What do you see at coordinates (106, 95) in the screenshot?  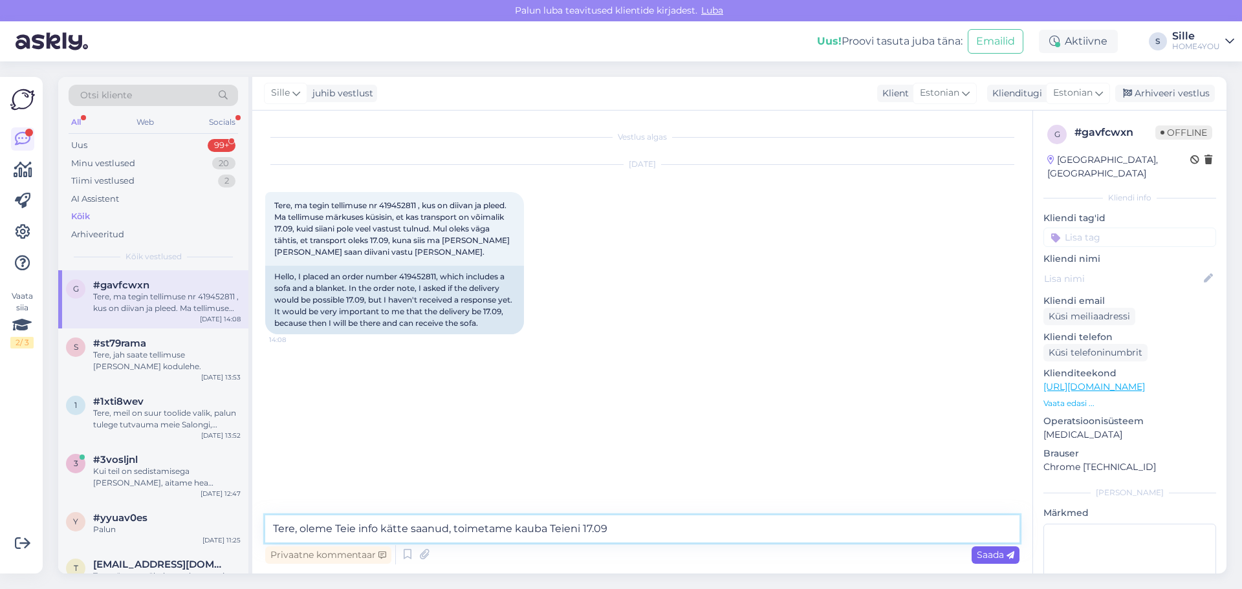 I see `span: Otsi kliente` at bounding box center [106, 95].